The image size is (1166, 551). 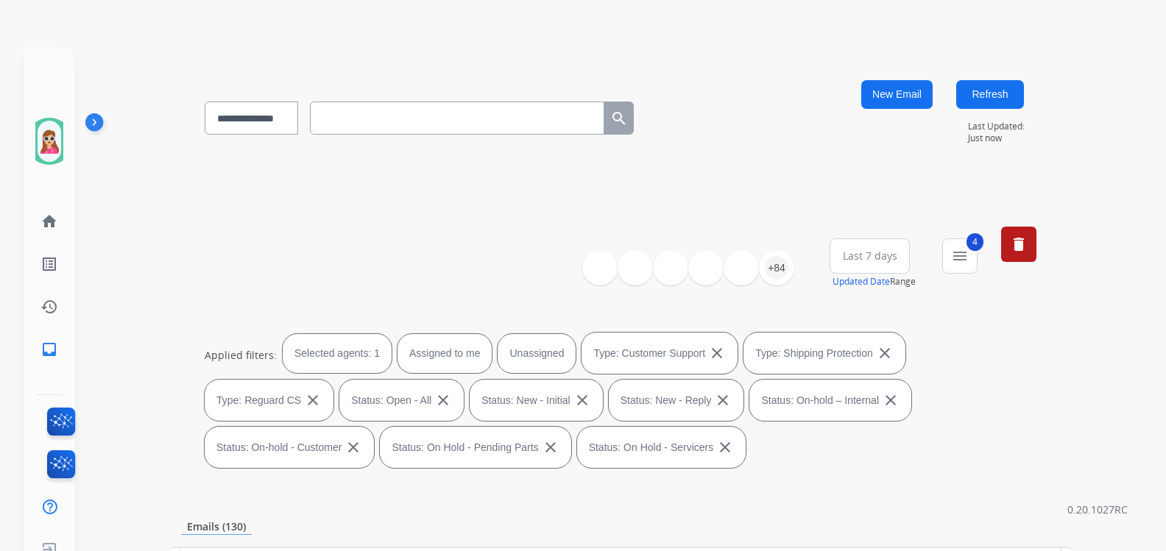 What do you see at coordinates (960, 256) in the screenshot?
I see `button: 4` at bounding box center [960, 256].